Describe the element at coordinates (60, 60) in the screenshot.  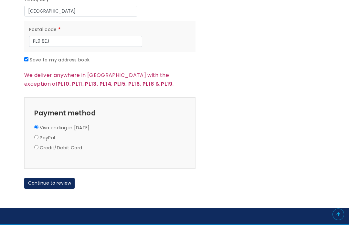
I see `label: Save to my address book.` at that location.